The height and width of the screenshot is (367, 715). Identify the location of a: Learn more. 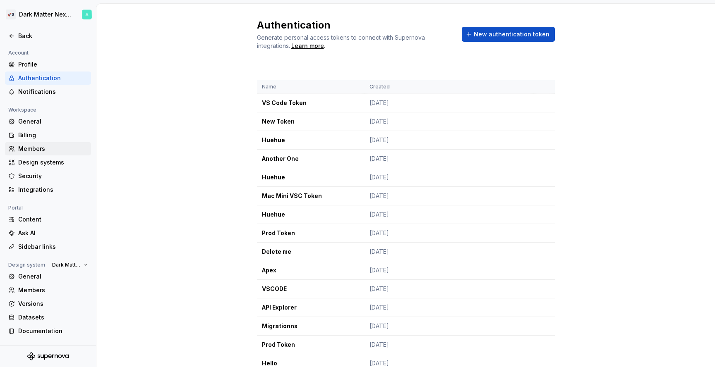
(307, 46).